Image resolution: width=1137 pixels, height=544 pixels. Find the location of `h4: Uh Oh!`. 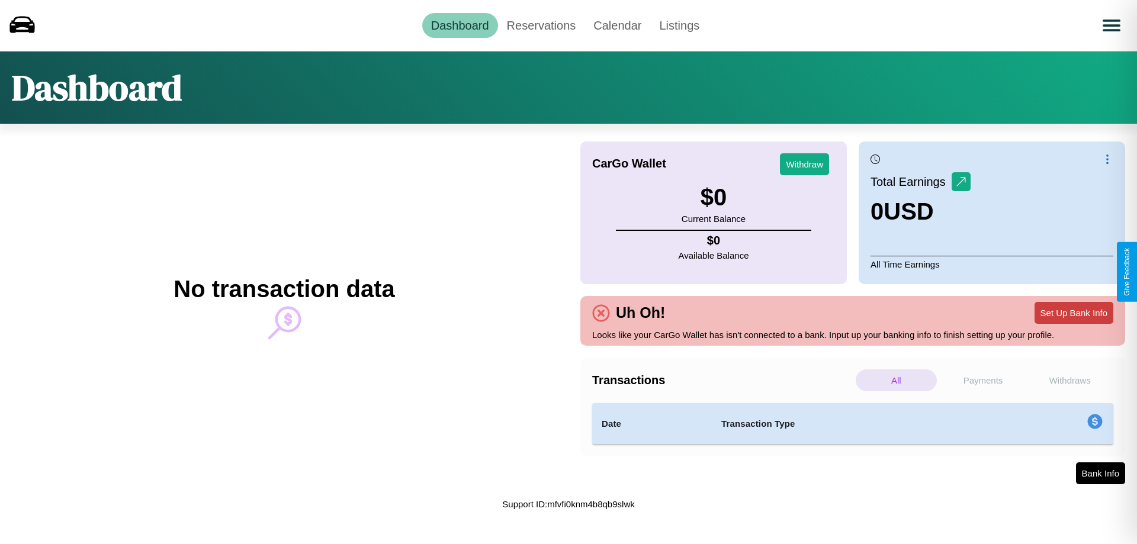

h4: Uh Oh! is located at coordinates (640, 313).